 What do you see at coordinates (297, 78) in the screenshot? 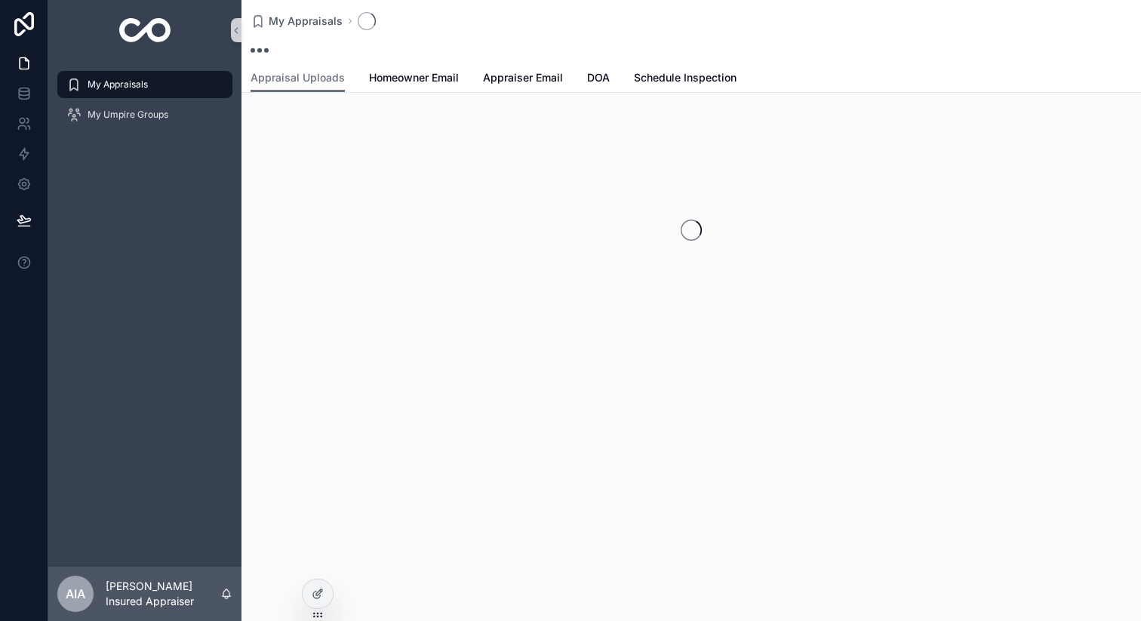
I see `a: Appraisal Uploads` at bounding box center [297, 78].